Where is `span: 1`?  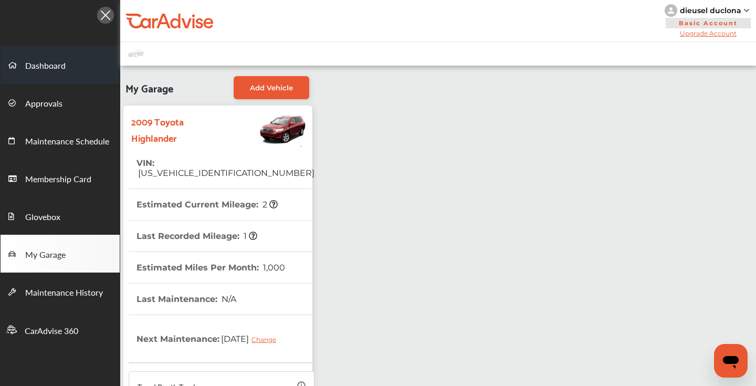
span: 1 is located at coordinates (249, 236).